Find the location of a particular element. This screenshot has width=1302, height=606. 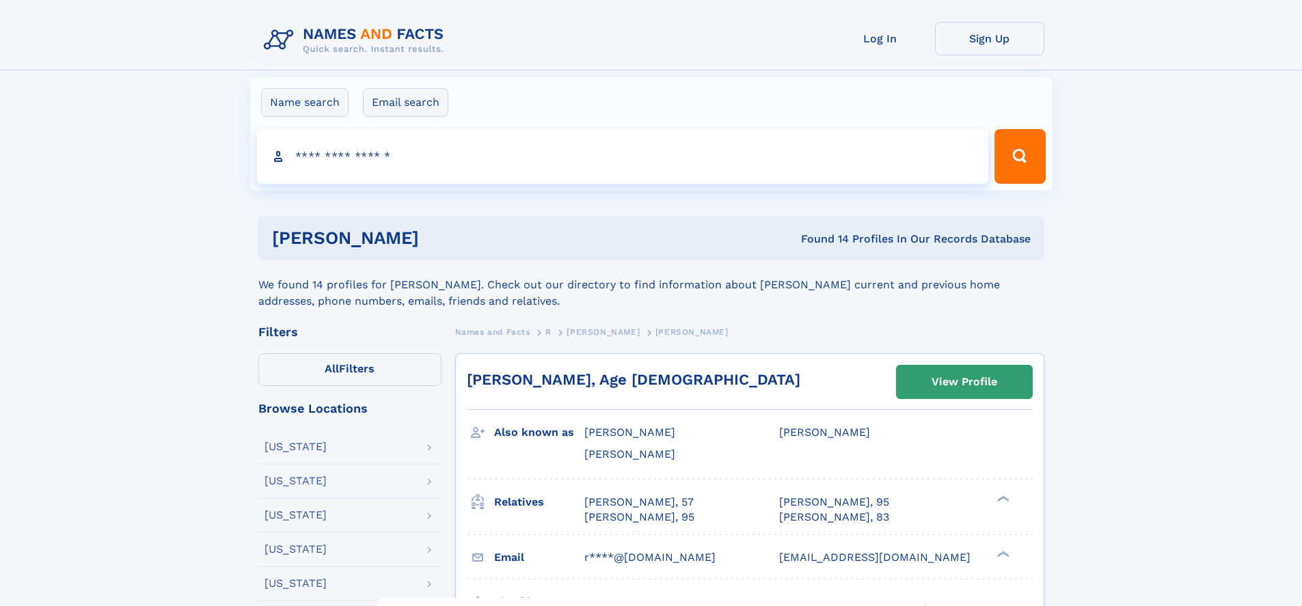

img: Logo Names and Facts is located at coordinates (357, 40).